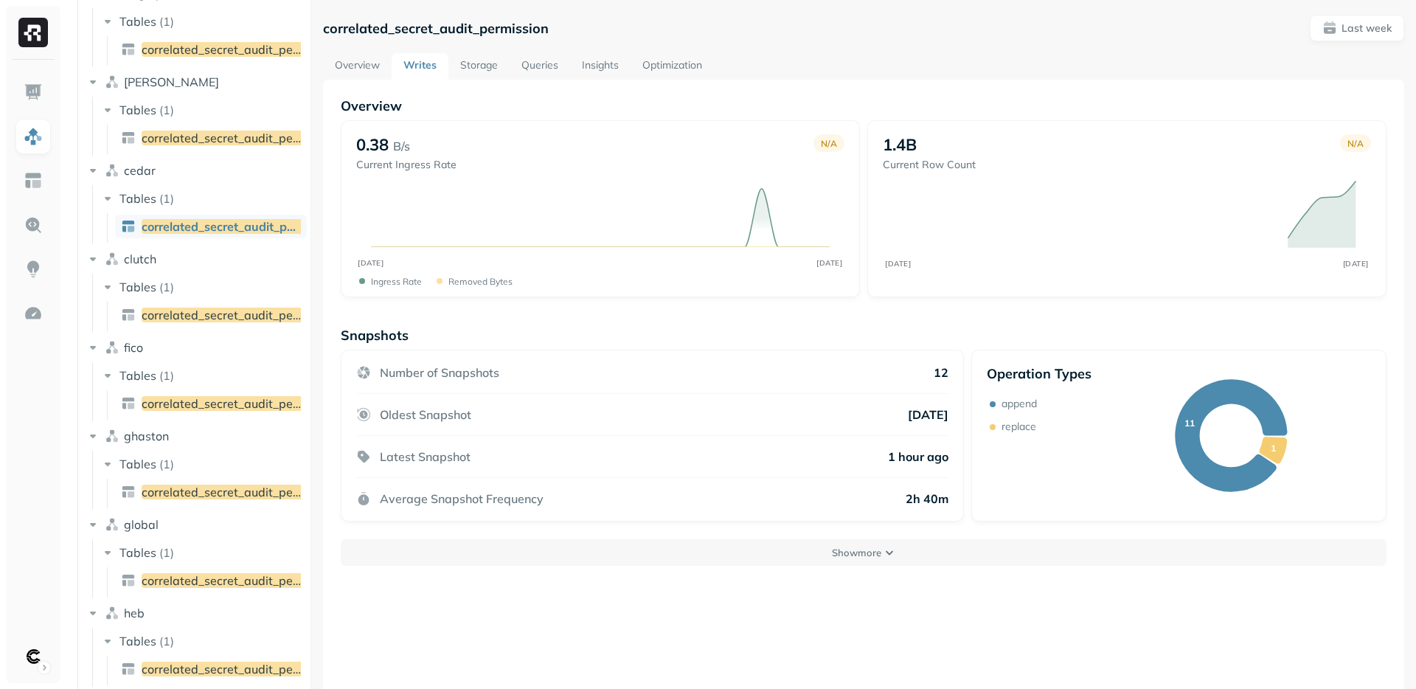  I want to click on p: Current Row Count, so click(929, 164).